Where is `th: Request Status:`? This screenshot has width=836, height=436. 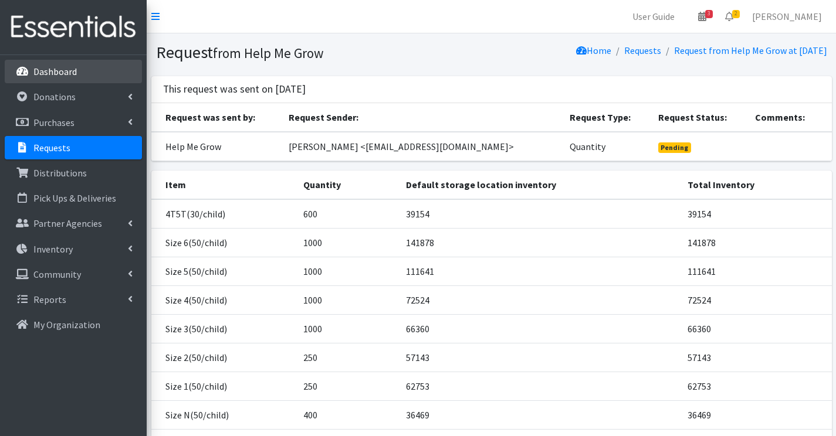
th: Request Status: is located at coordinates (700, 117).